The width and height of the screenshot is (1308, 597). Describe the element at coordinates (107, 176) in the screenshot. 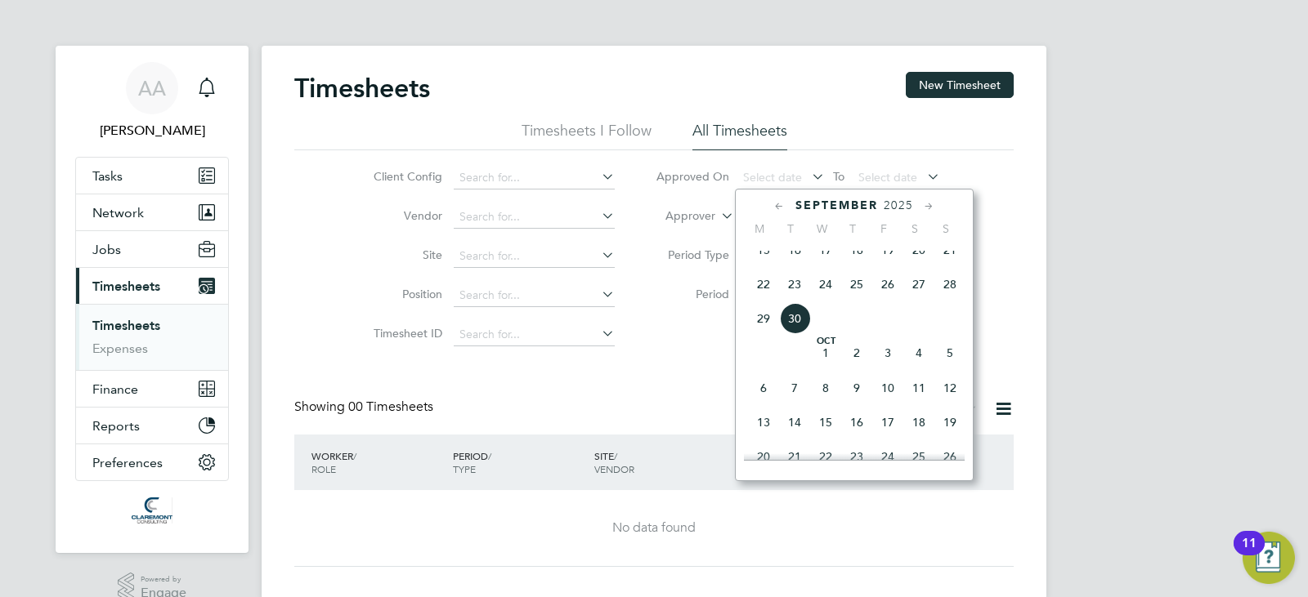

I see `span: Tasks` at that location.